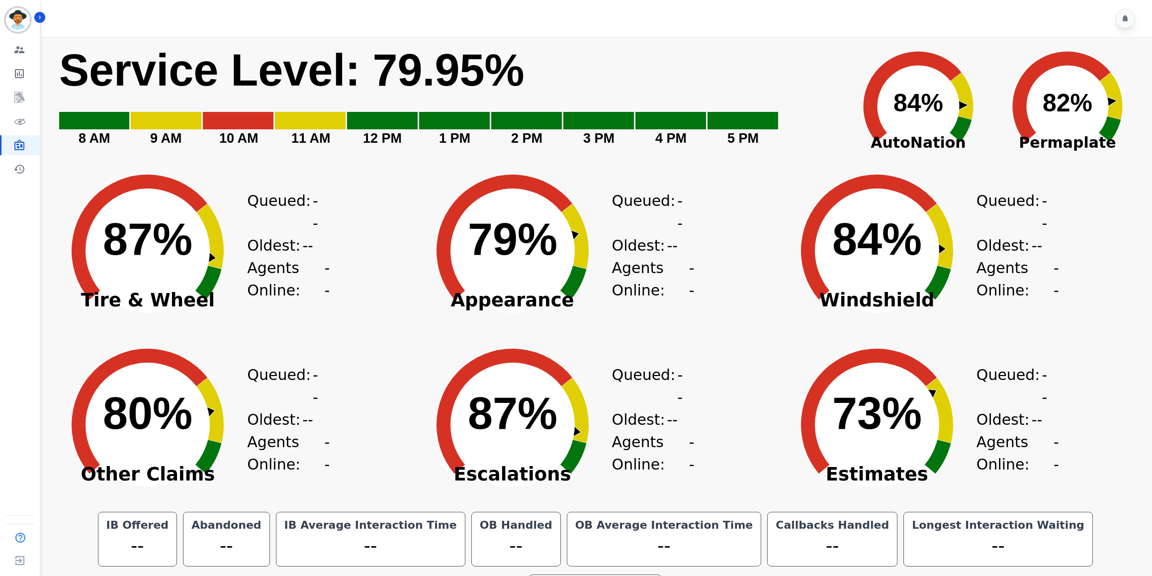  I want to click on div: Callbacks Handled, so click(833, 525).